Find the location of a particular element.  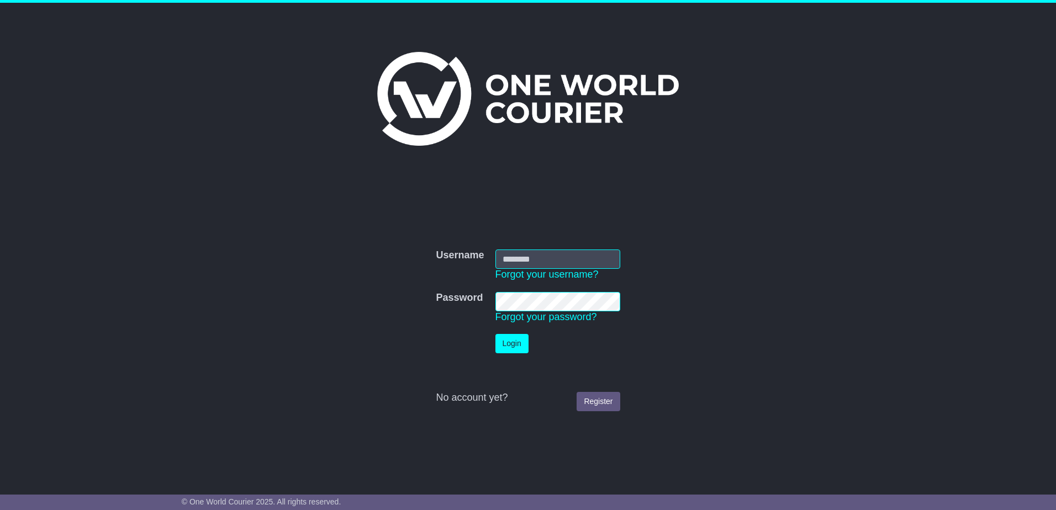

a: Register is located at coordinates (598, 402).